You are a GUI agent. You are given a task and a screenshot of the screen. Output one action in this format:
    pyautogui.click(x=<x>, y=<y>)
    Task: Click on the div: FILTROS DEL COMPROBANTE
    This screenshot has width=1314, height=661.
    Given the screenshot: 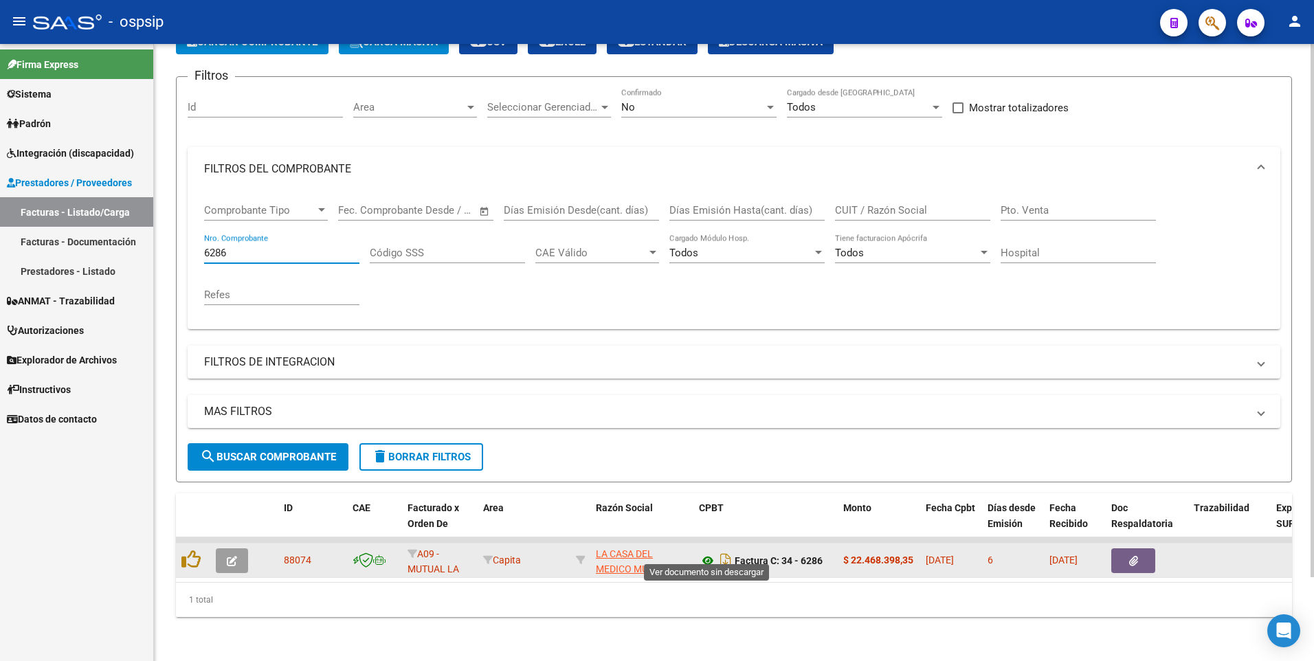 What is the action you would take?
    pyautogui.click(x=734, y=260)
    